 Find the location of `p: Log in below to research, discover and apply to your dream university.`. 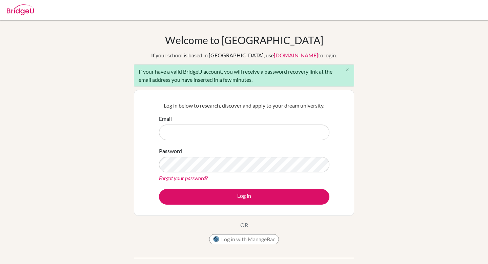

p: Log in below to research, discover and apply to your dream university. is located at coordinates (244, 105).